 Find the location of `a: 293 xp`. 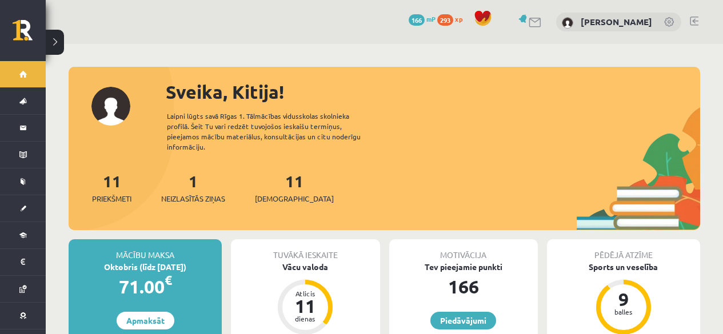

a: 293 xp is located at coordinates (453, 19).